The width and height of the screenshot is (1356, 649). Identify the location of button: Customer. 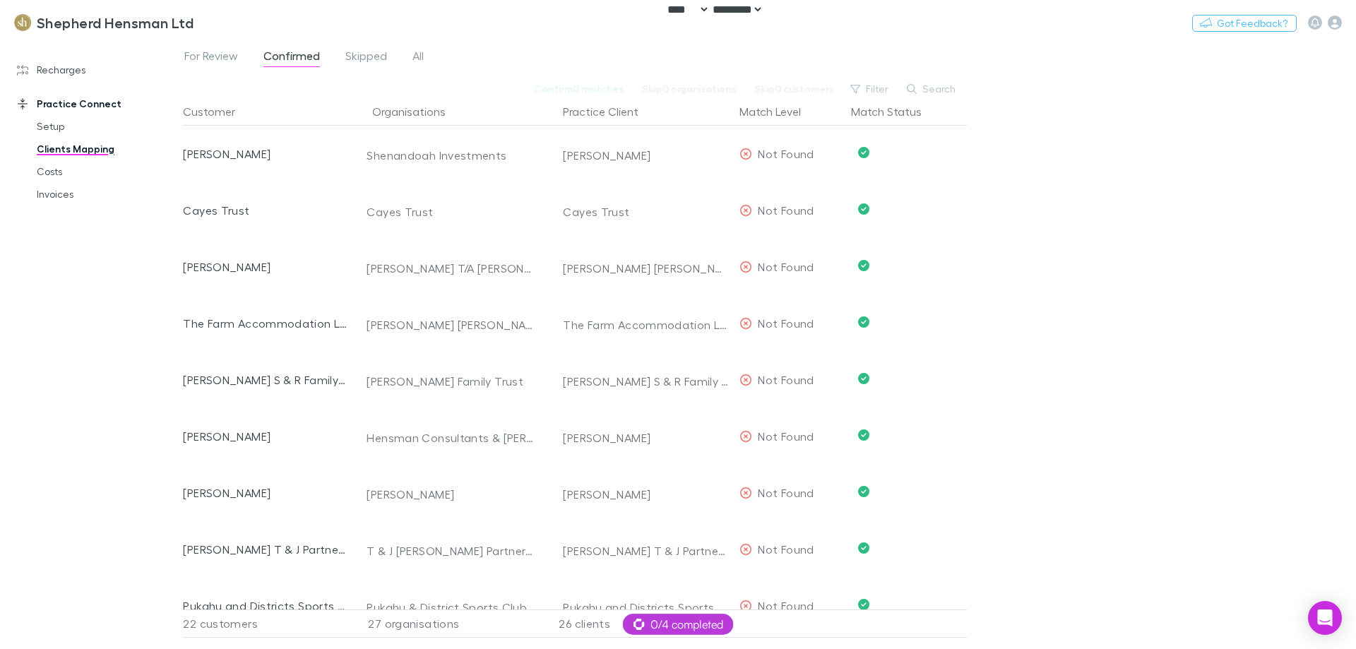
(218, 112).